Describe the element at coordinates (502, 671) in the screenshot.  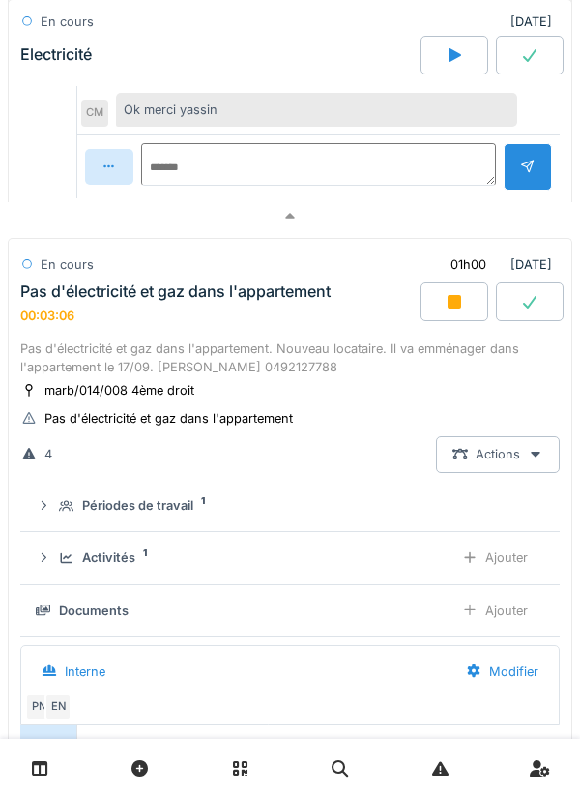
I see `div: Modifier` at that location.